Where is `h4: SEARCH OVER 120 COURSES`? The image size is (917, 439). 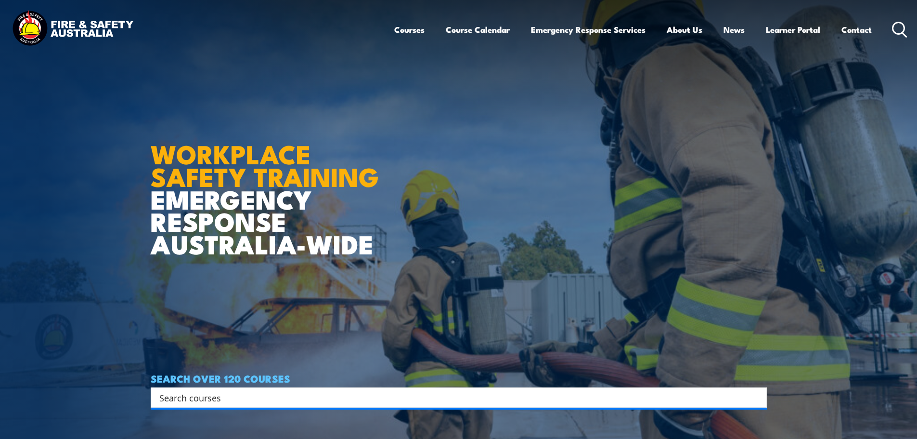
h4: SEARCH OVER 120 COURSES is located at coordinates (459, 378).